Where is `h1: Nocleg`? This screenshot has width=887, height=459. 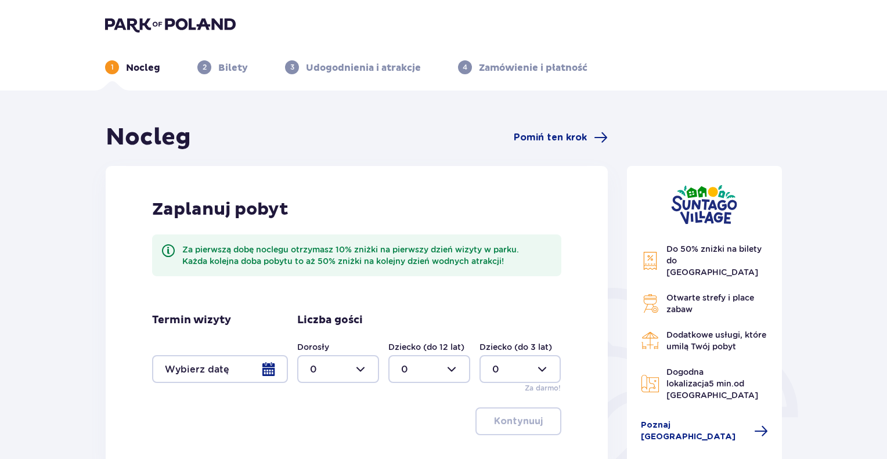 h1: Nocleg is located at coordinates (148, 138).